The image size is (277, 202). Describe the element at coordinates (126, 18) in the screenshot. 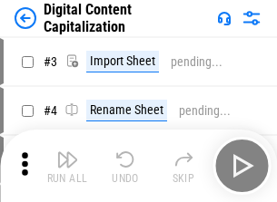

I see `div: Digital Content Capitalization` at that location.